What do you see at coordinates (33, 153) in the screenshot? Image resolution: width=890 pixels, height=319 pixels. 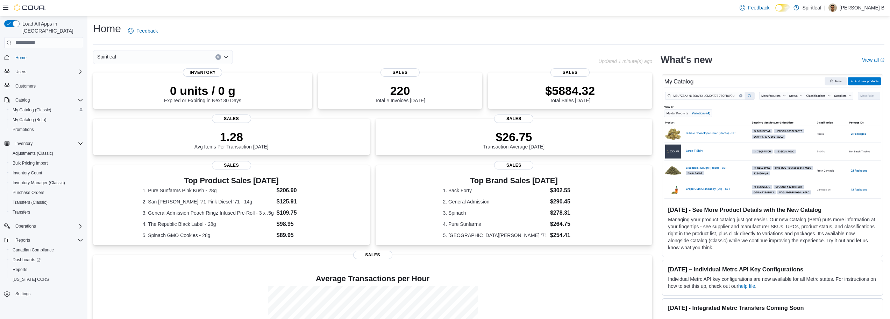 I see `span: Adjustments (Classic)` at bounding box center [33, 153].